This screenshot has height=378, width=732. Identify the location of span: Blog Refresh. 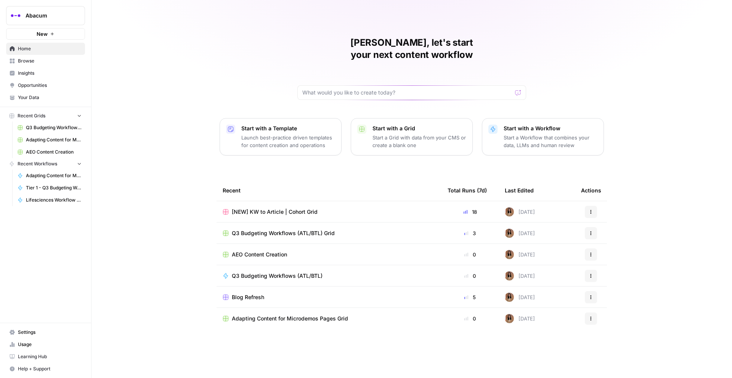
(248, 297).